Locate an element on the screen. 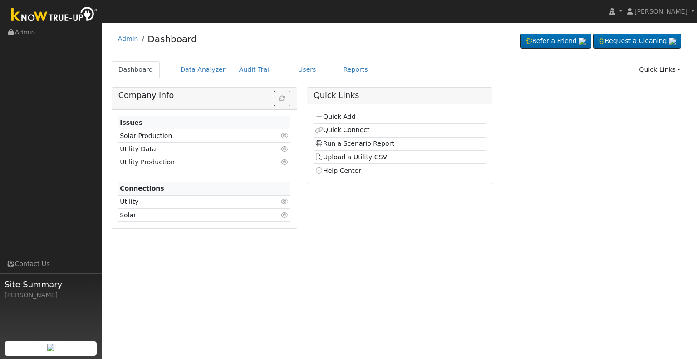 This screenshot has height=359, width=697. a: Users is located at coordinates (307, 69).